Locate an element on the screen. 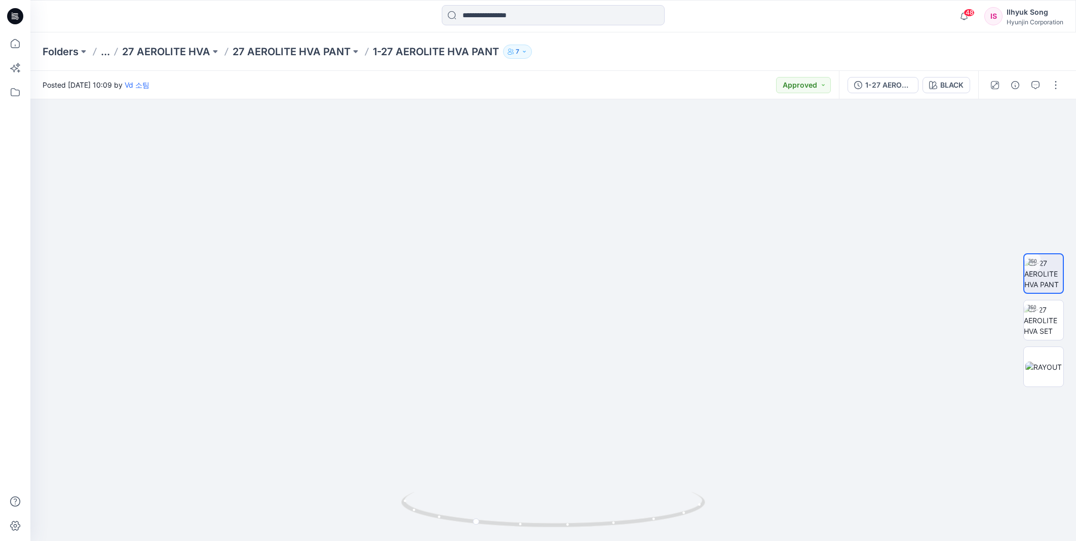 The image size is (1076, 541). p: 27 AEROLITE HVA is located at coordinates (166, 52).